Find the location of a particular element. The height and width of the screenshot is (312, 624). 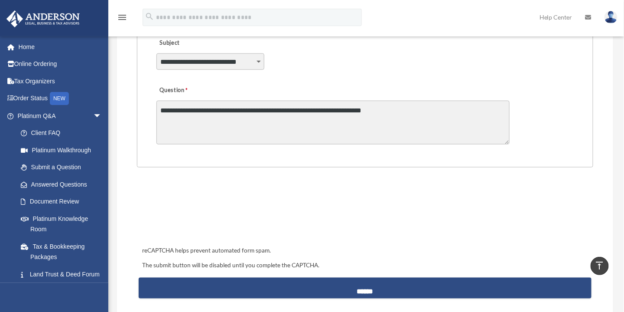

a: Answered Questions is located at coordinates (63, 184).